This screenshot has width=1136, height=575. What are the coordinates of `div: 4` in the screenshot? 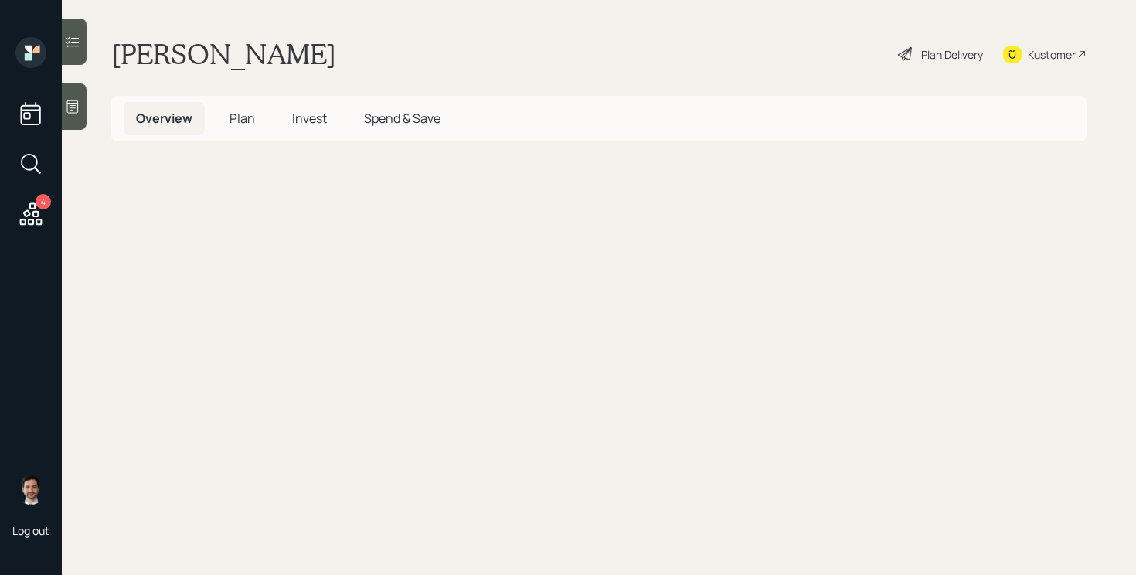 It's located at (43, 202).